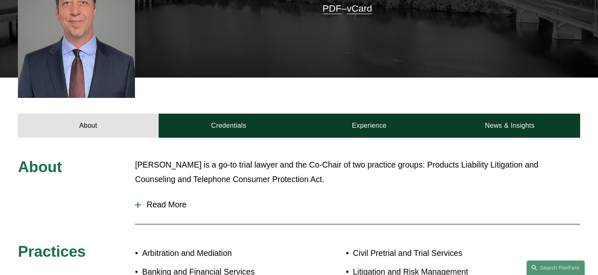  Describe the element at coordinates (510, 126) in the screenshot. I see `a: News & Insights` at that location.